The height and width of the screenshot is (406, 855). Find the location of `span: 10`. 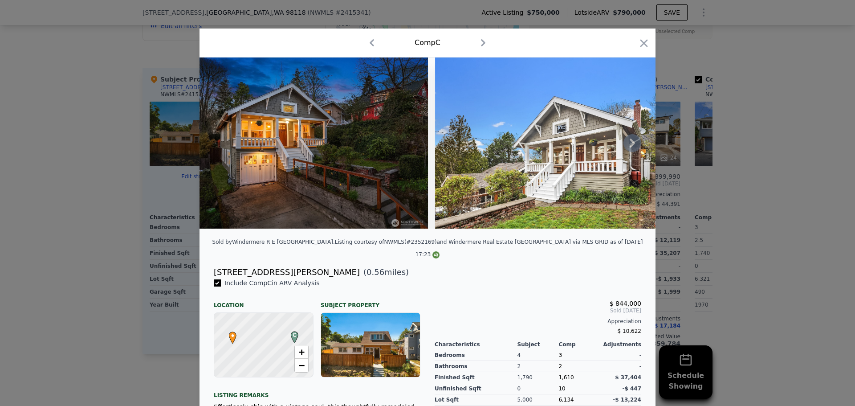

span: 10 is located at coordinates (561, 388).